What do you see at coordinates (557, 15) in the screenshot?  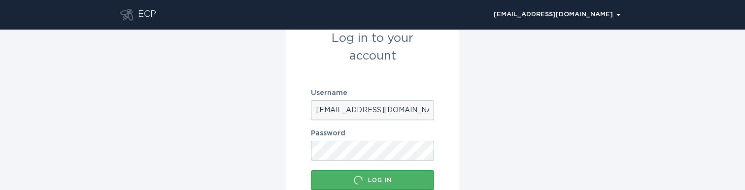 I see `button: Open user account details` at bounding box center [557, 15].